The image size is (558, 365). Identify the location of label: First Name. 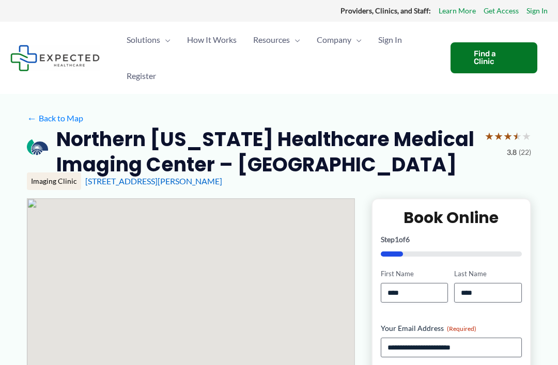
(414, 274).